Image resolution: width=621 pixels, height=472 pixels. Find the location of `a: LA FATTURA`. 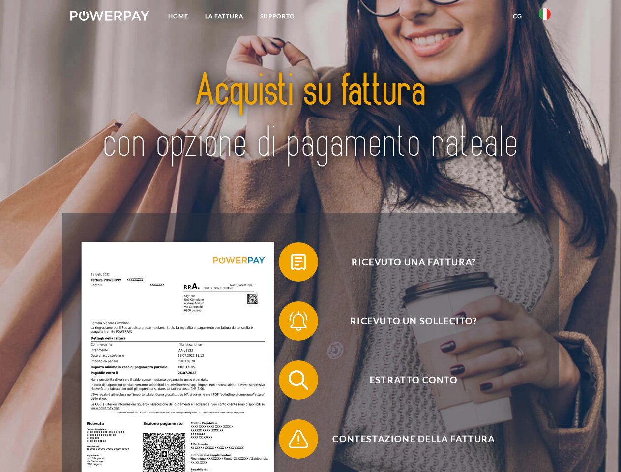

a: LA FATTURA is located at coordinates (224, 16).